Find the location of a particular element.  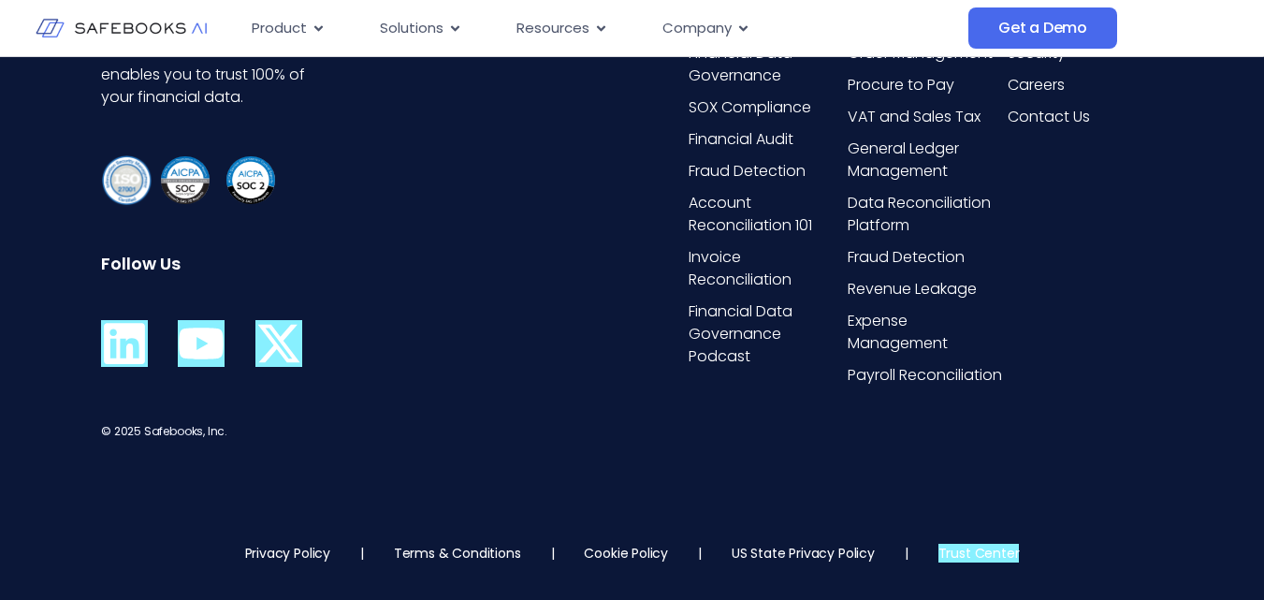

span: Account Reconciliation 101 is located at coordinates (766, 214).